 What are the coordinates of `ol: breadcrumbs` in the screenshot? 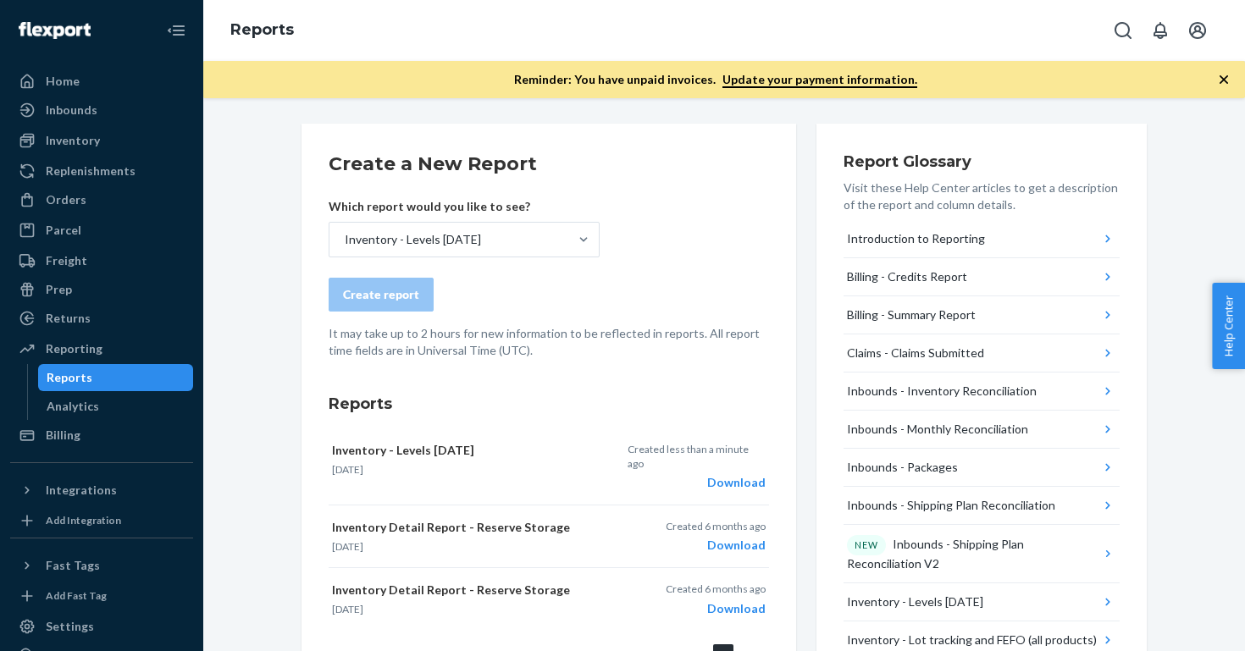 It's located at (262, 30).